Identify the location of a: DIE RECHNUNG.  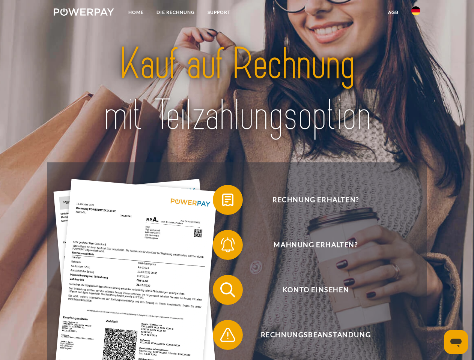
(176, 12).